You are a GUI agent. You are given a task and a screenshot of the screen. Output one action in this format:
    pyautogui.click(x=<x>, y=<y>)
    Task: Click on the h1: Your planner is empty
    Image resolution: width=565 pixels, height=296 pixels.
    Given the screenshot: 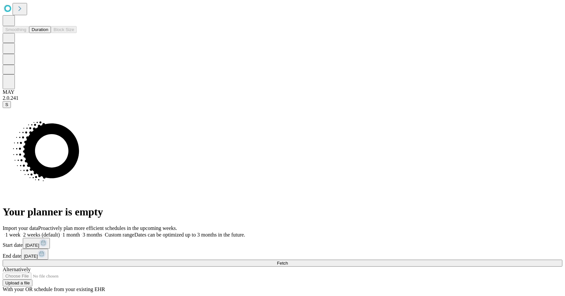 What is the action you would take?
    pyautogui.click(x=283, y=212)
    